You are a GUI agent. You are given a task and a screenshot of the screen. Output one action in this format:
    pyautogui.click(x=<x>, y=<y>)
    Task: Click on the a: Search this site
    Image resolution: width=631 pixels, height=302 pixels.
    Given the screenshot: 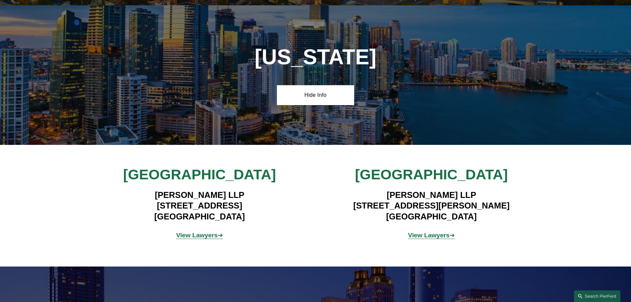 What is the action you would take?
    pyautogui.click(x=597, y=296)
    